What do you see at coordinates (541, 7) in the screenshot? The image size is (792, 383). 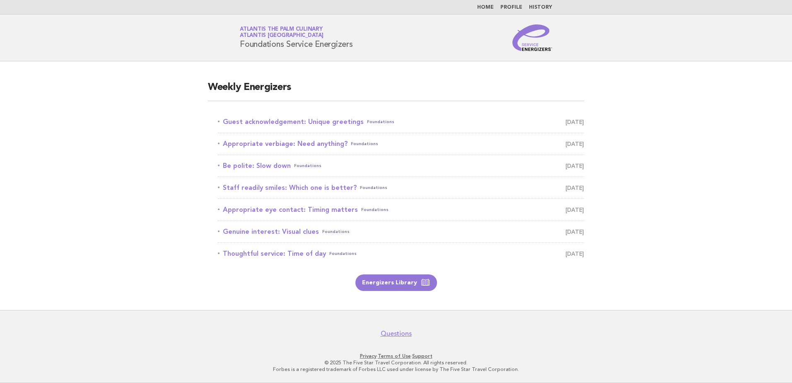 I see `a: History` at bounding box center [541, 7].